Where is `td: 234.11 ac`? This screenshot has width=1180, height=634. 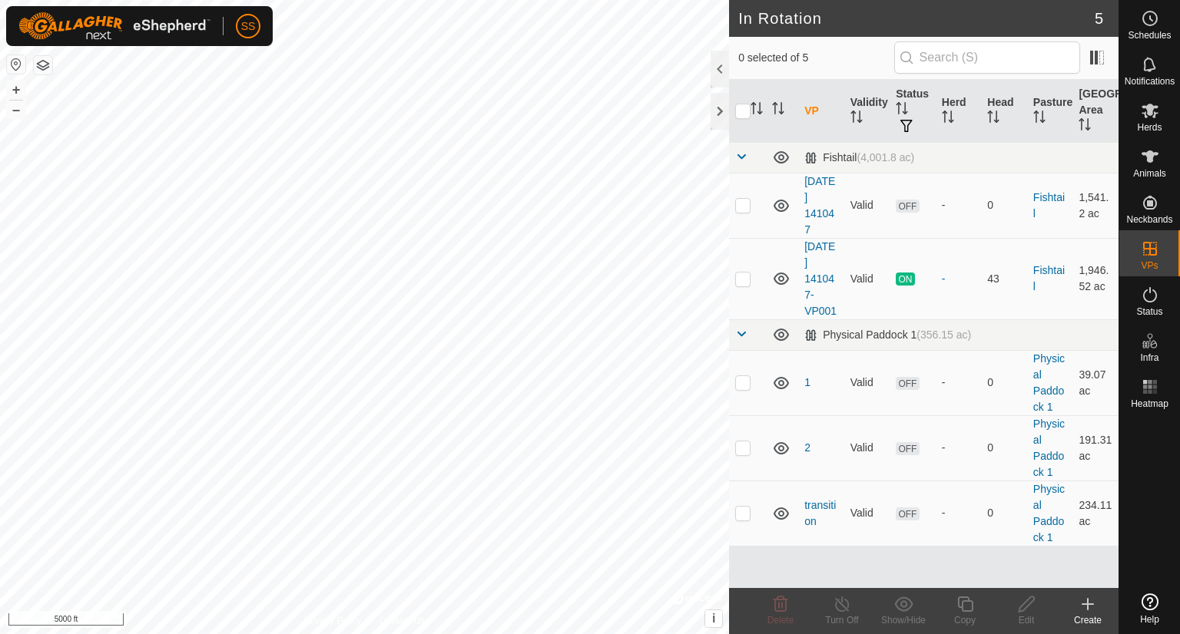
td: 234.11 ac is located at coordinates (1095, 513).